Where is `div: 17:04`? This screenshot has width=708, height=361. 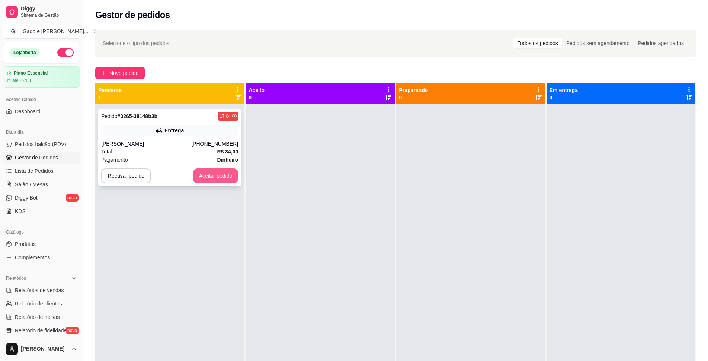
div: 17:04 is located at coordinates (225, 116).